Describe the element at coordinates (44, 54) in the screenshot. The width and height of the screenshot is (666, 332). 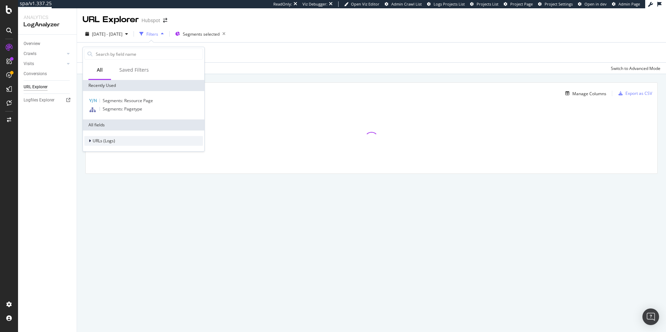
I see `a: Crawls` at that location.